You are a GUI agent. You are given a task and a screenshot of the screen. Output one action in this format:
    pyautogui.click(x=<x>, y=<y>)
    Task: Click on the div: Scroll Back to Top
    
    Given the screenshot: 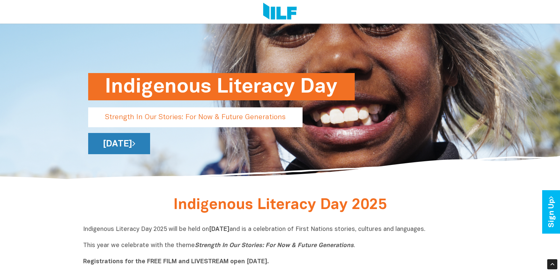 What is the action you would take?
    pyautogui.click(x=552, y=264)
    